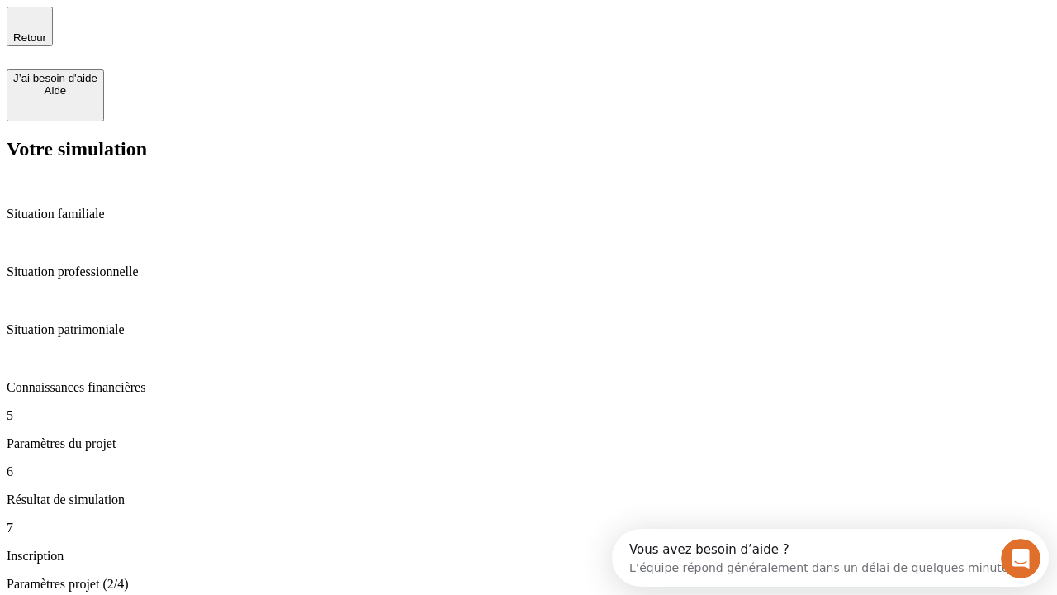 The height and width of the screenshot is (595, 1057). I want to click on div: Vous avez besoin d’aide ?, so click(211, 21).